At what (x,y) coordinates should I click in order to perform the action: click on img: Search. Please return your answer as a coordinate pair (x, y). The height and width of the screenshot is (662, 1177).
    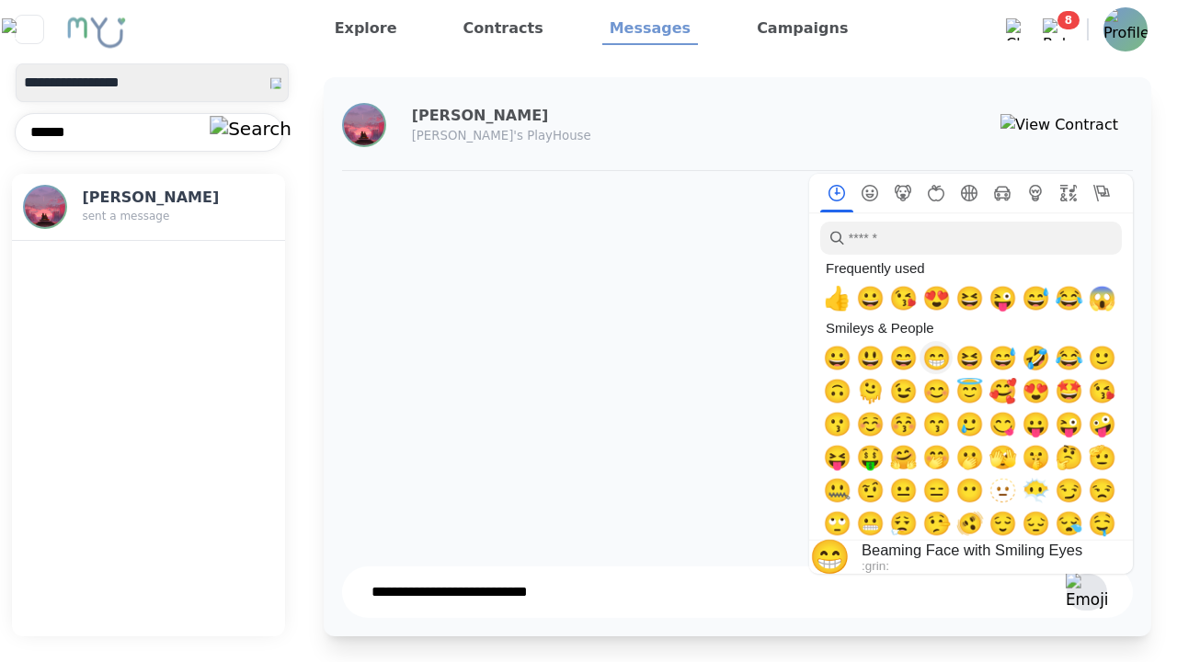
    Looking at the image, I should click on (250, 130).